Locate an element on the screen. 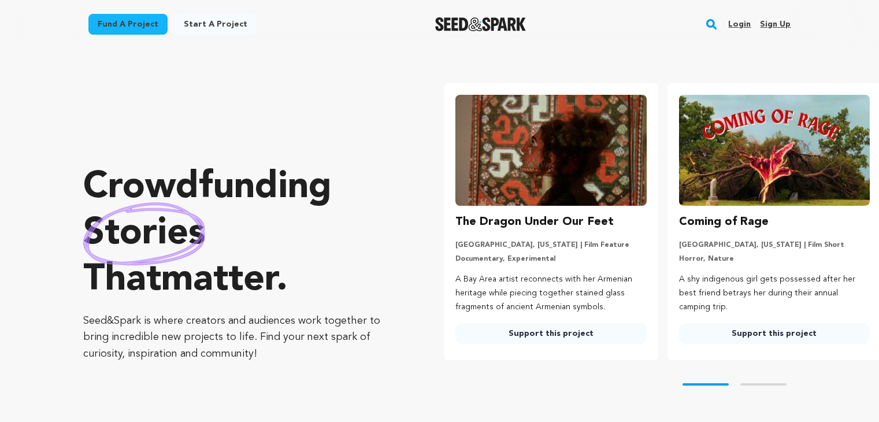 The width and height of the screenshot is (879, 422). img: The Dragon Under Our Feet image is located at coordinates (551, 150).